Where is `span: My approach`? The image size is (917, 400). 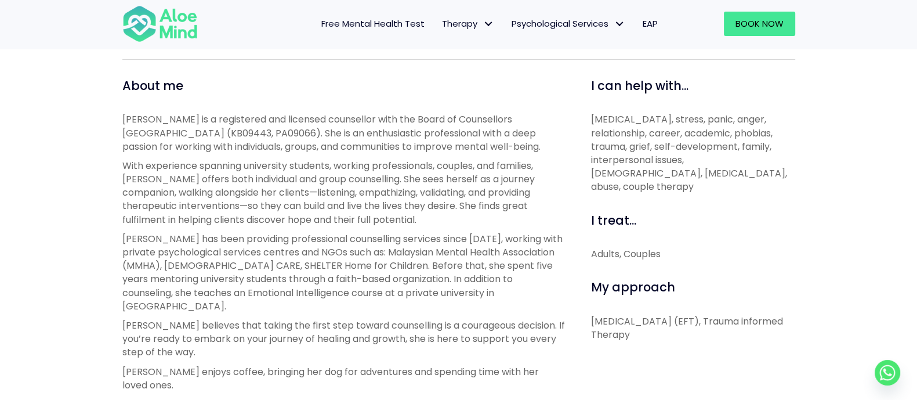 span: My approach is located at coordinates (633, 287).